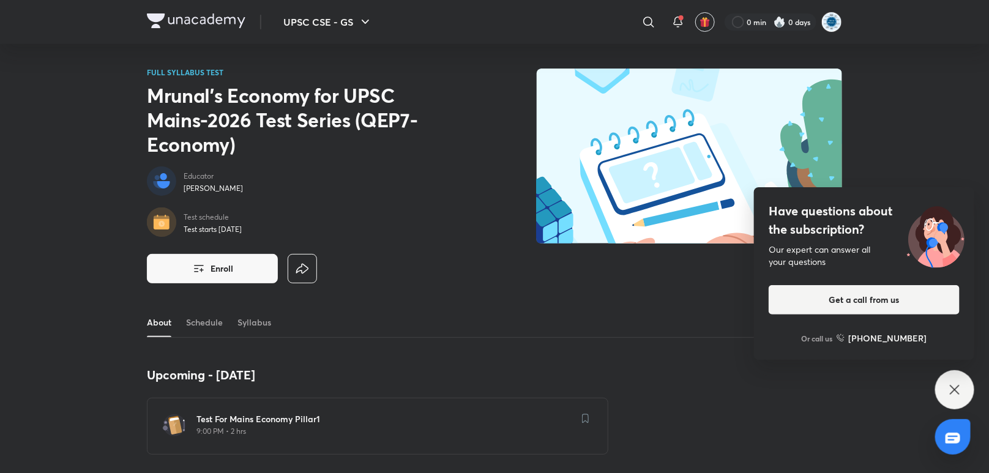 This screenshot has width=989, height=473. I want to click on a: Company Logo, so click(196, 22).